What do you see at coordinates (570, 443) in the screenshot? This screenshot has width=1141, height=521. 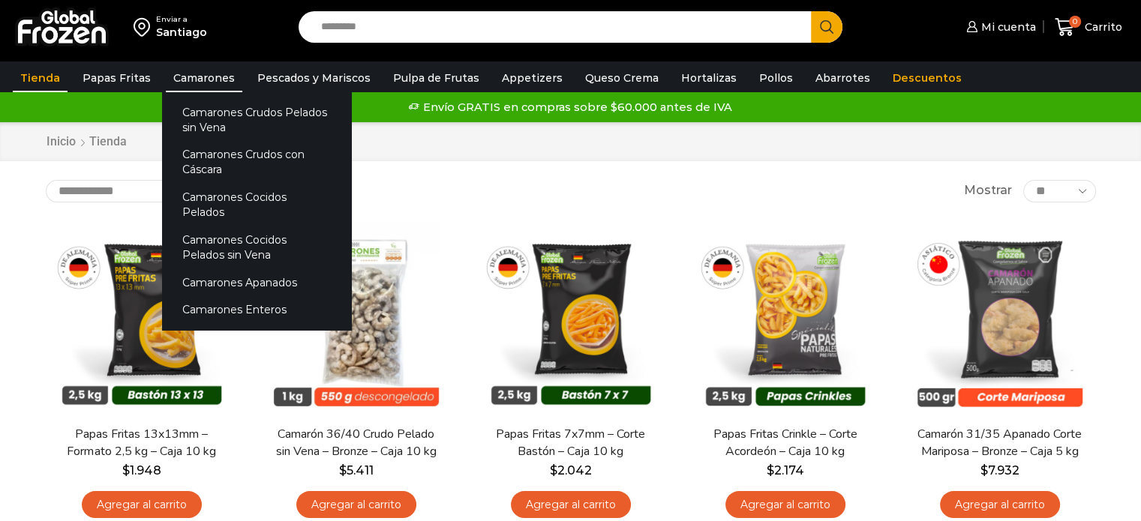 I see `a: Papas Fritas 7x7mm – Corte Bastón – Caja 10 kg` at bounding box center [570, 443].